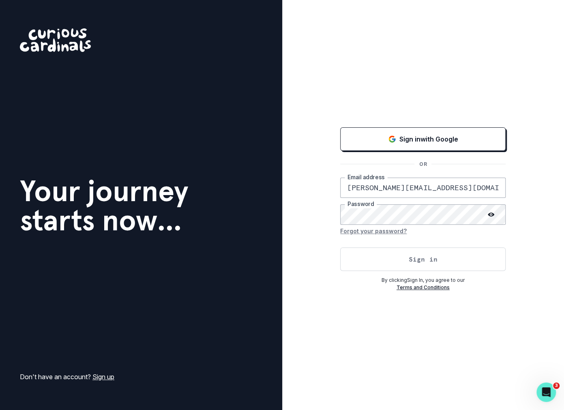 This screenshot has width=564, height=410. What do you see at coordinates (103, 377) in the screenshot?
I see `a: Sign up` at bounding box center [103, 377].